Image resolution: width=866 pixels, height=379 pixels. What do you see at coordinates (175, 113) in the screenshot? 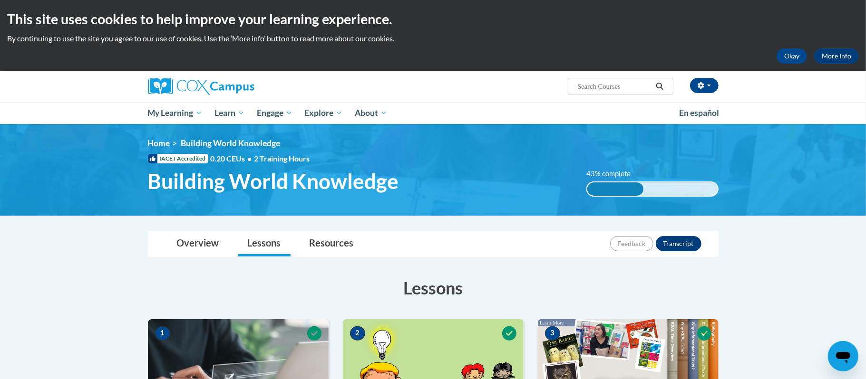
I see `span: My Learning` at bounding box center [175, 113].